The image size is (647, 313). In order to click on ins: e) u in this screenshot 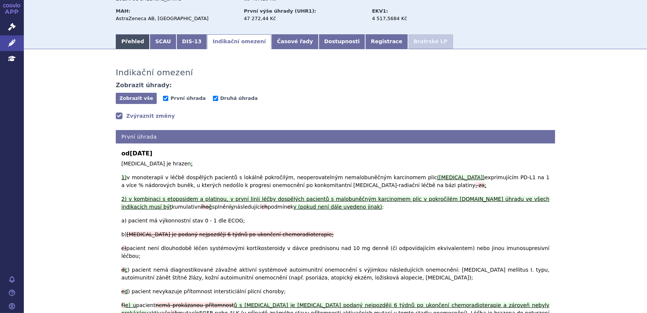, I will do `click(130, 305)`.